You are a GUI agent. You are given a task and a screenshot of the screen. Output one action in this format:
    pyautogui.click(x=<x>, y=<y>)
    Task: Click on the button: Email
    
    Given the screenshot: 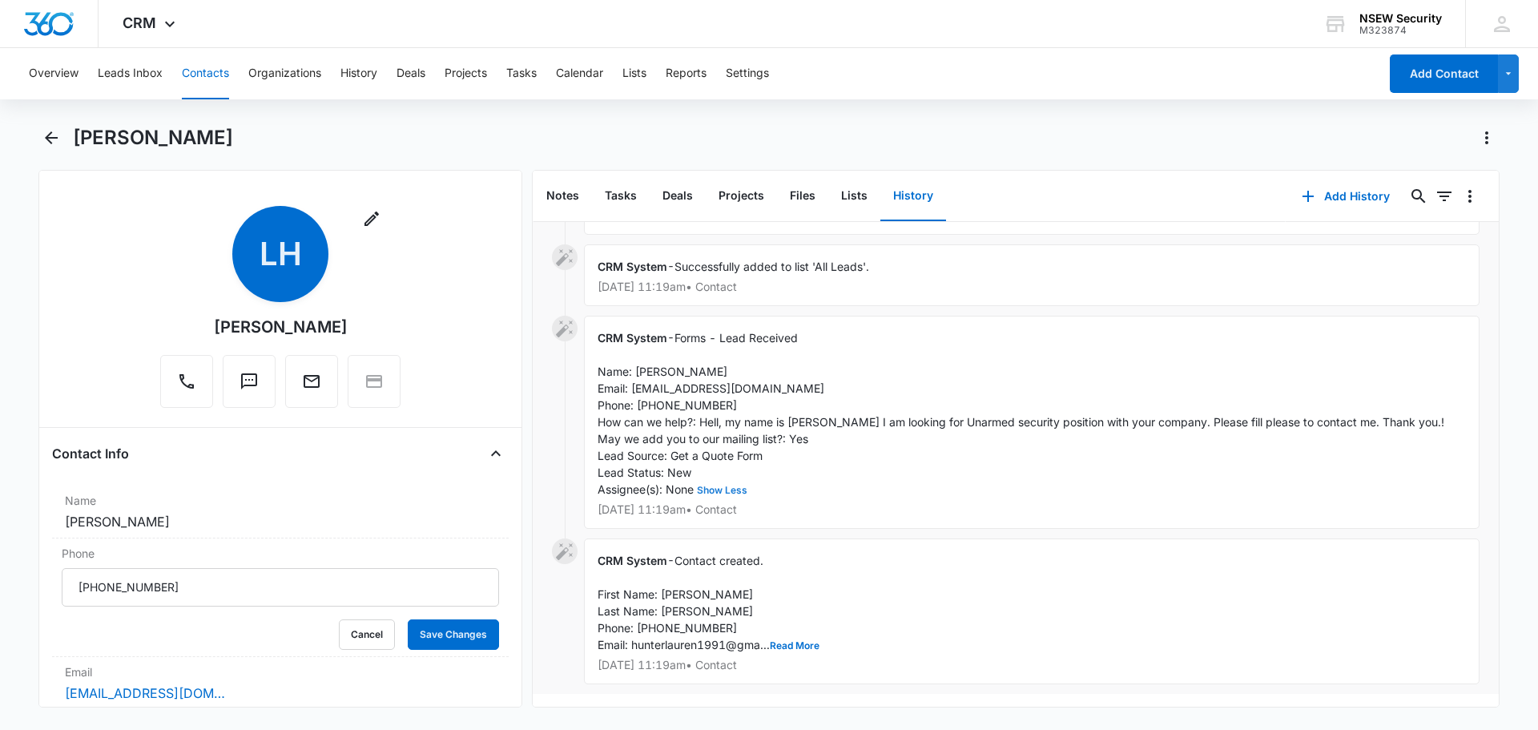 What is the action you would take?
    pyautogui.click(x=312, y=381)
    